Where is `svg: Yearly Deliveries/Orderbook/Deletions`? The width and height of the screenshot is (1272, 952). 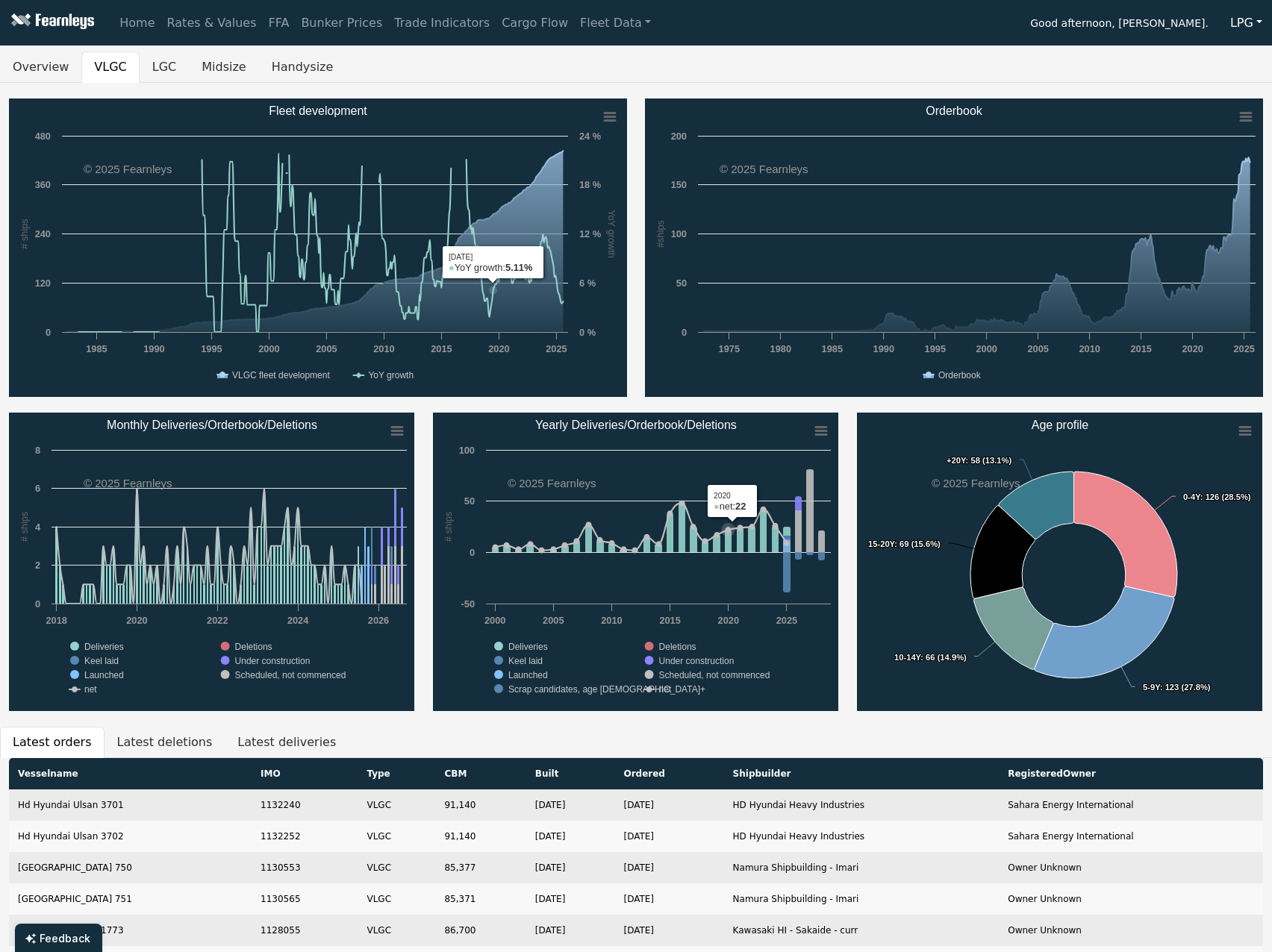 svg: Yearly Deliveries/Orderbook/Deletions is located at coordinates (636, 562).